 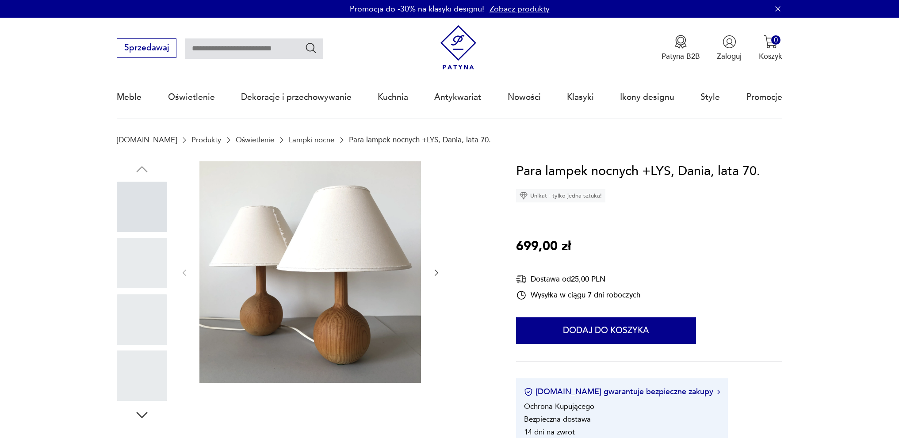 What do you see at coordinates (580, 97) in the screenshot?
I see `a: Klasyki` at bounding box center [580, 97].